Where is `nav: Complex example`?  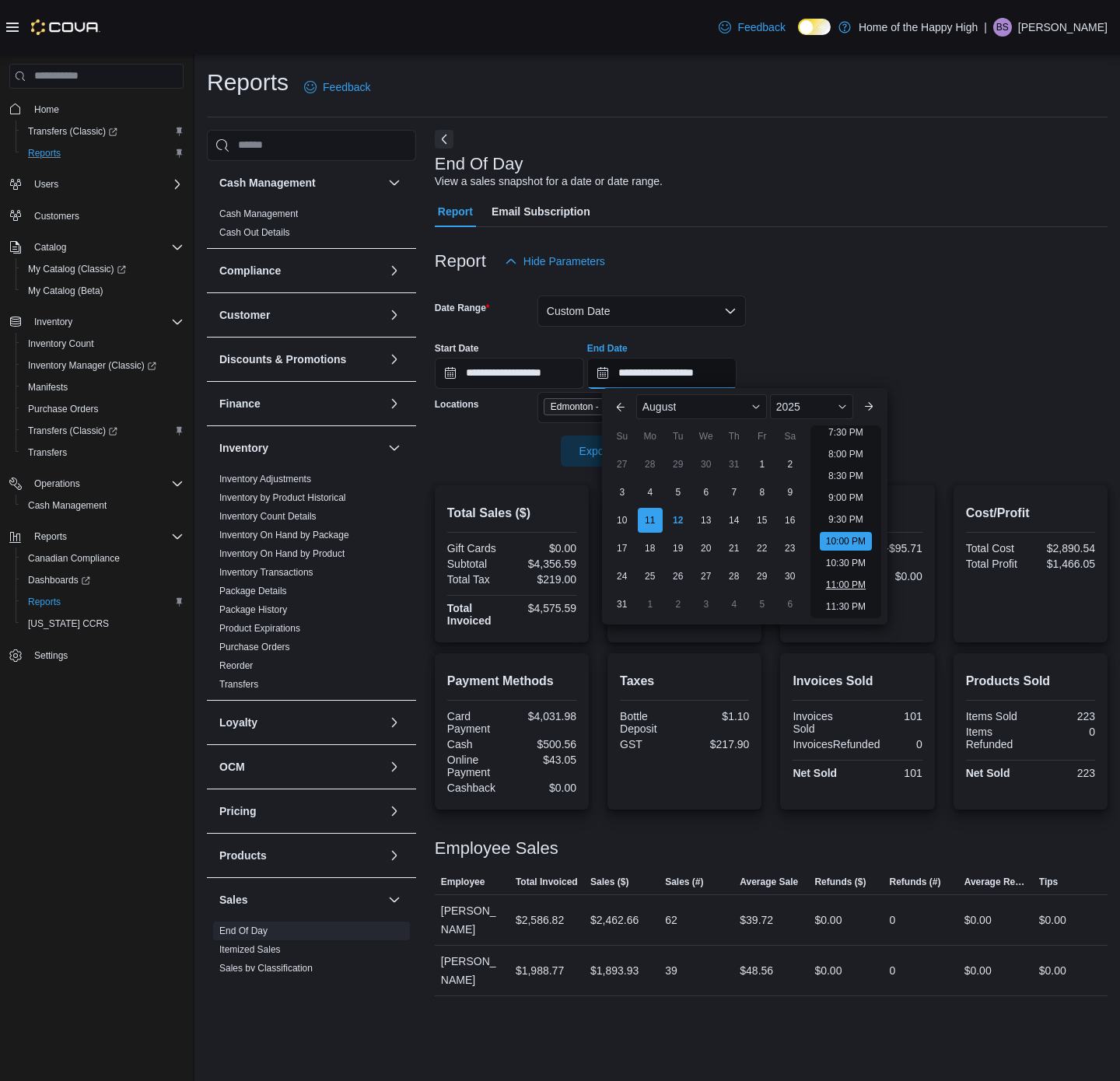 nav: Complex example is located at coordinates (97, 400).